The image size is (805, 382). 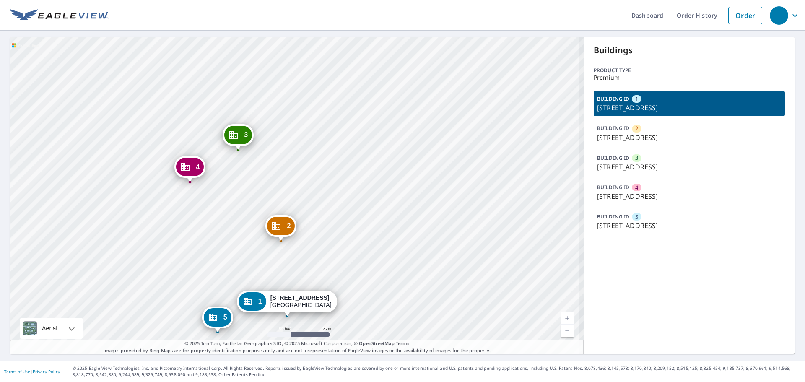 I want to click on a: OpenStreetMap, so click(x=377, y=343).